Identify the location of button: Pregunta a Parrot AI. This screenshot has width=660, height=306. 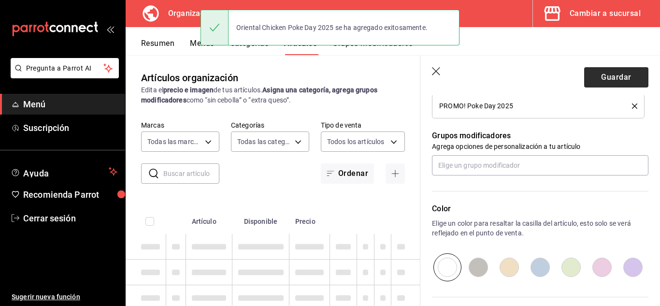
(65, 68).